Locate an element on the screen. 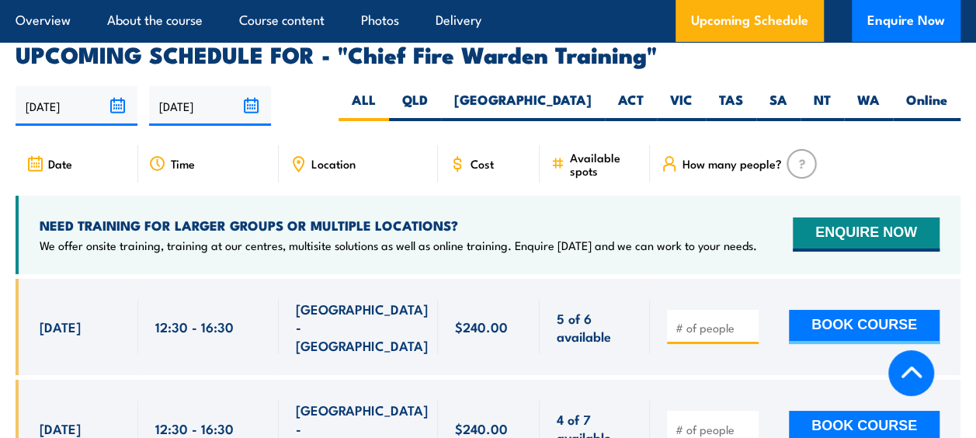 The height and width of the screenshot is (438, 976). h4: NEED TRAINING FOR LARGER GROUPS OR MULTIPLE LOCATIONS? is located at coordinates (398, 225).